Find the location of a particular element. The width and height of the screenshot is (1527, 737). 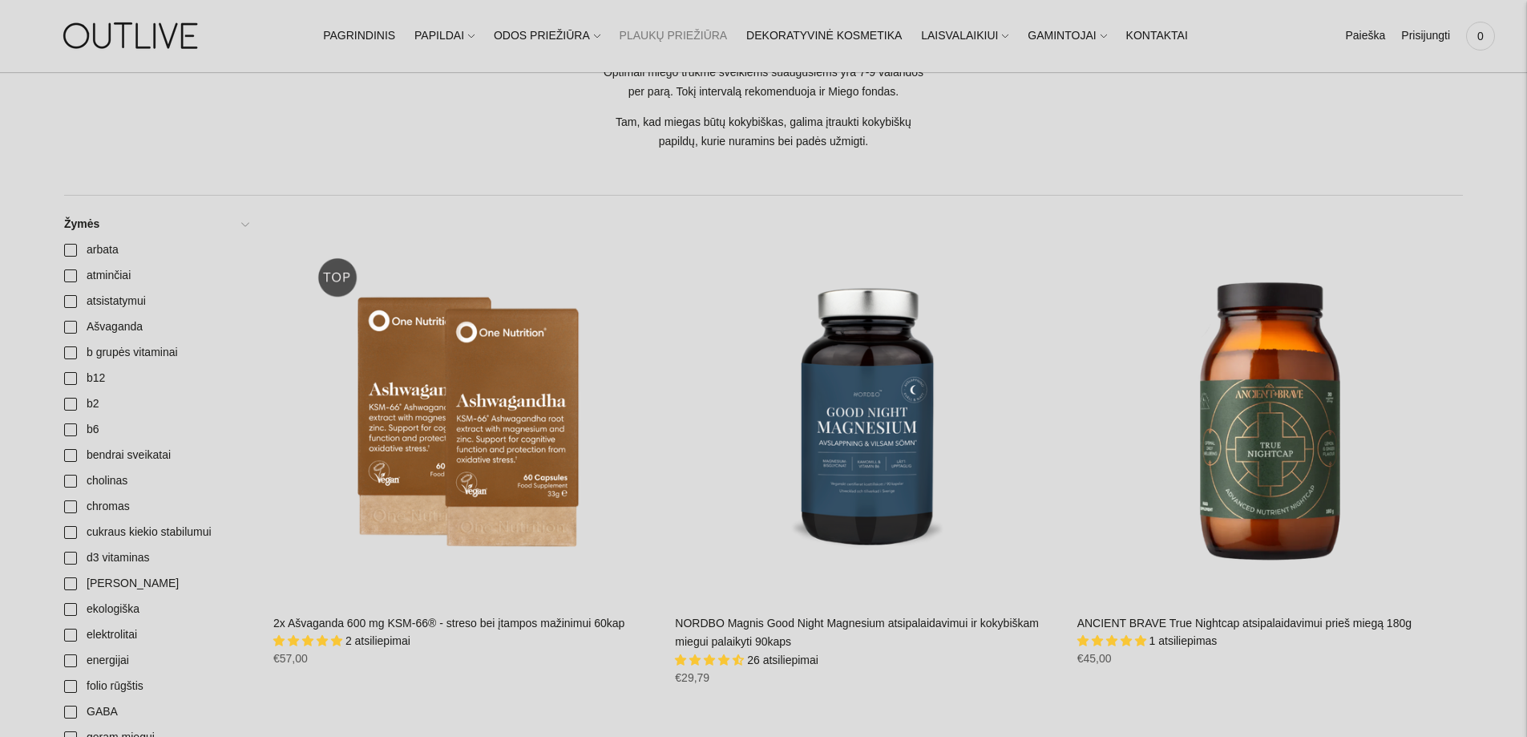

a: ODOS PRIEŽIŪRA is located at coordinates (547, 36).